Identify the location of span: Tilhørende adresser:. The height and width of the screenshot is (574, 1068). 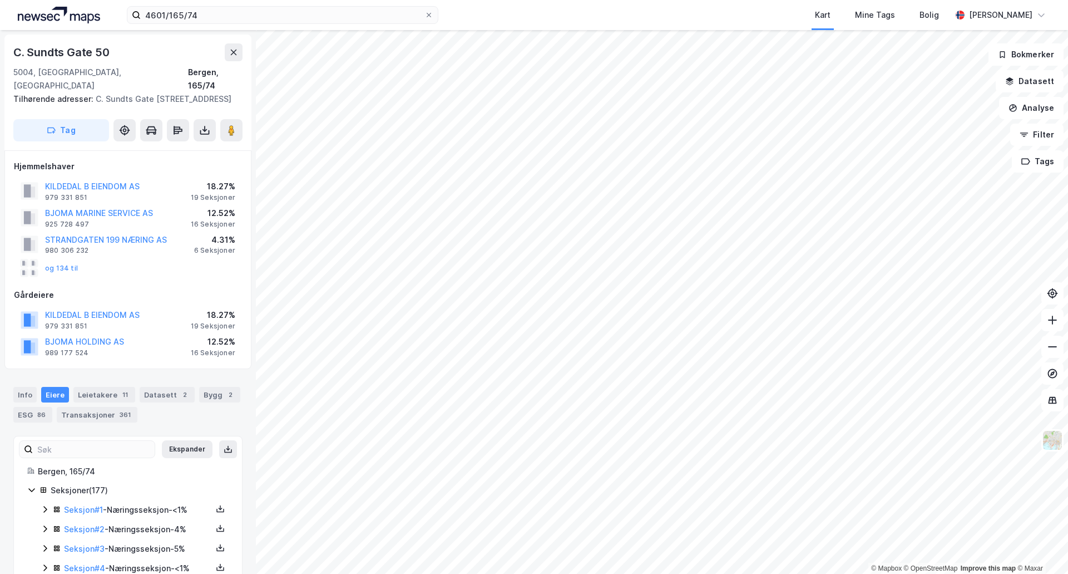
(55, 98).